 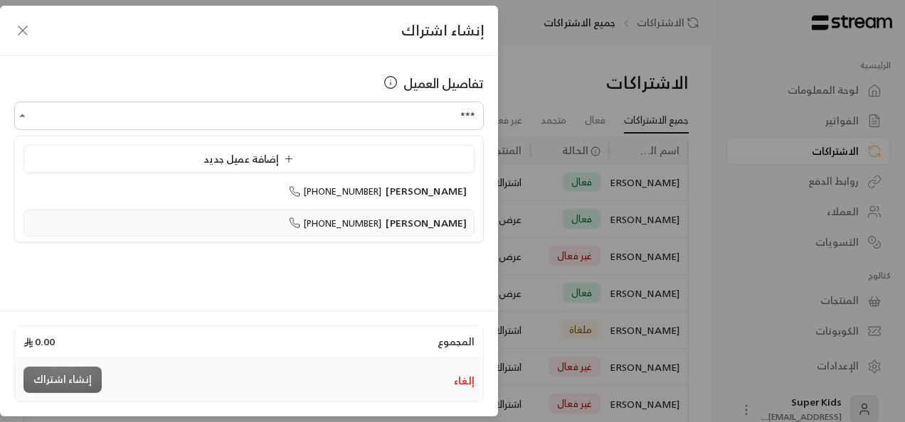 I want to click on span: إنشاء اشتراك, so click(x=442, y=30).